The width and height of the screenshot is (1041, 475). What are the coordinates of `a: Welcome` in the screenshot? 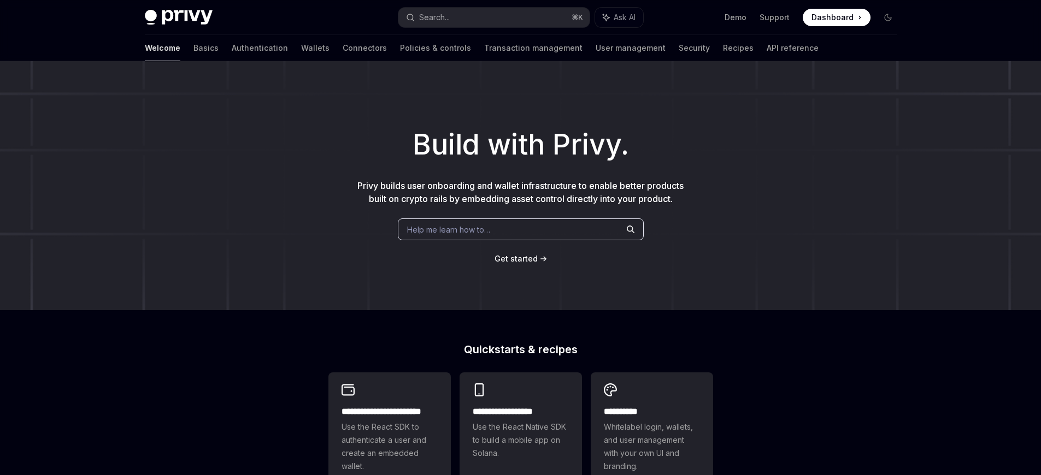 It's located at (162, 48).